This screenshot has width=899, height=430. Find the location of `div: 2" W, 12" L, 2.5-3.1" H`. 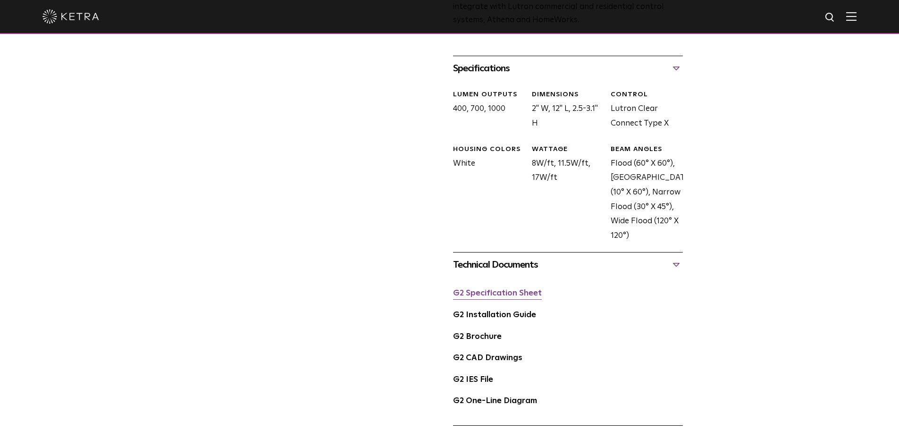

div: 2" W, 12" L, 2.5-3.1" H is located at coordinates (564, 110).